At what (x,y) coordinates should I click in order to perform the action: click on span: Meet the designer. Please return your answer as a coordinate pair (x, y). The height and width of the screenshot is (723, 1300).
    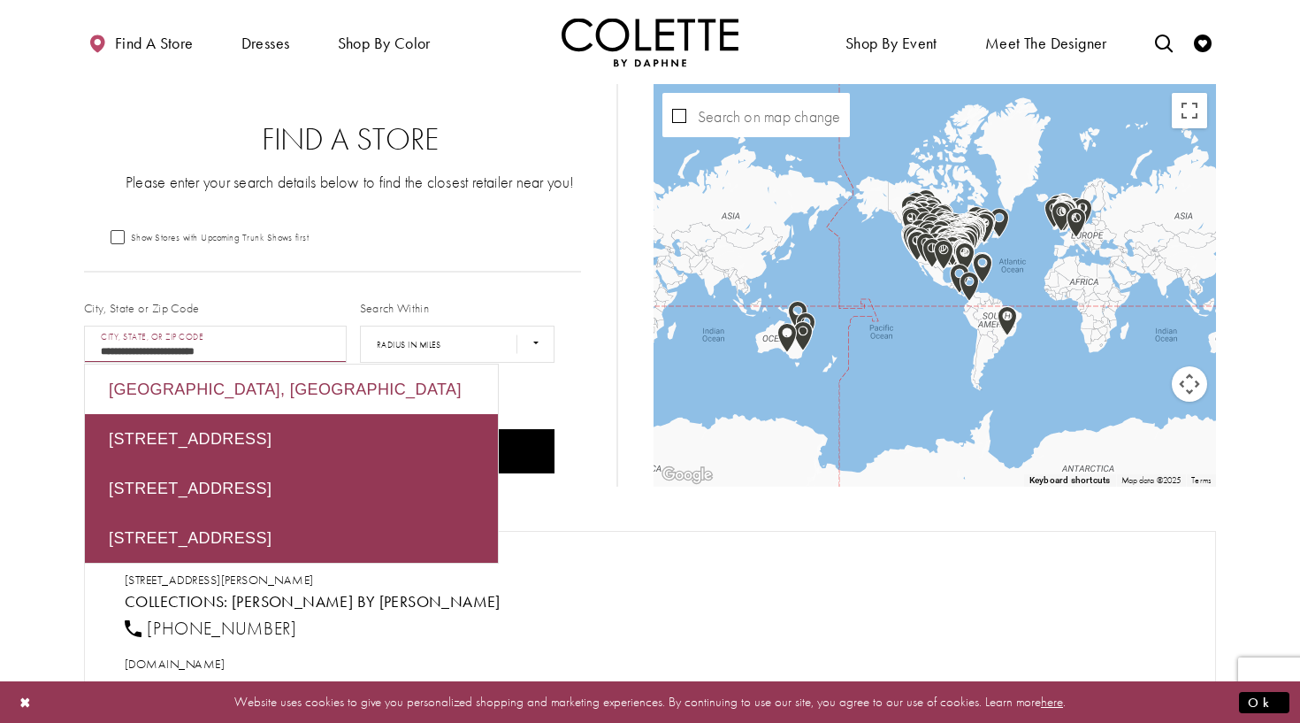
    Looking at the image, I should click on (1046, 43).